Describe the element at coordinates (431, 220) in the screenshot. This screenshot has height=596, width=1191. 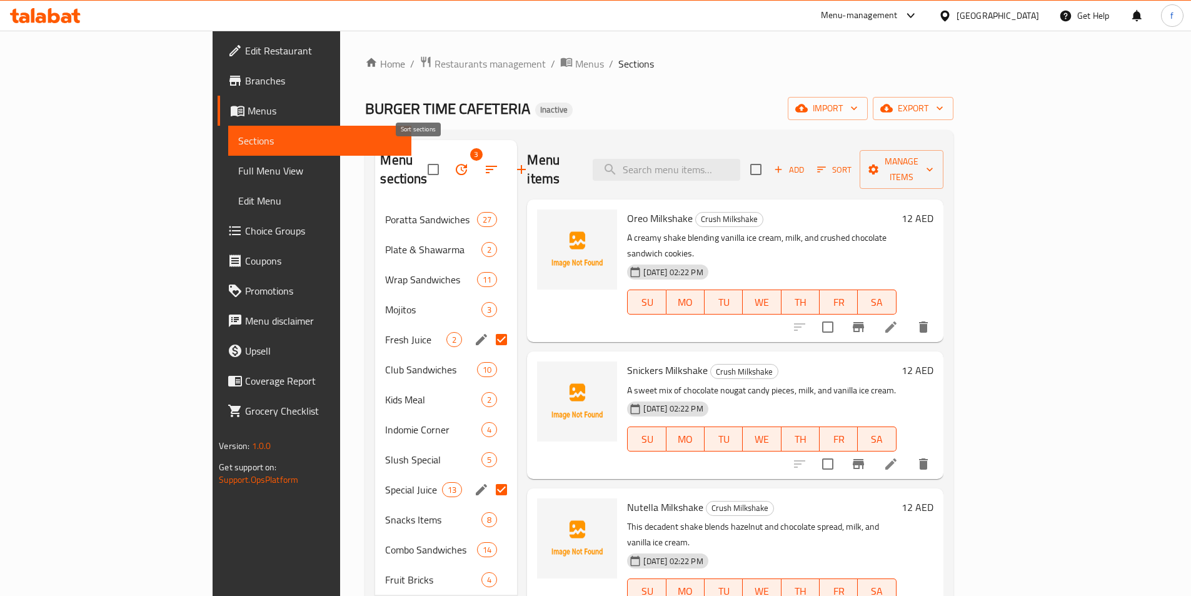
I see `span: Poratta Sandwiches` at that location.